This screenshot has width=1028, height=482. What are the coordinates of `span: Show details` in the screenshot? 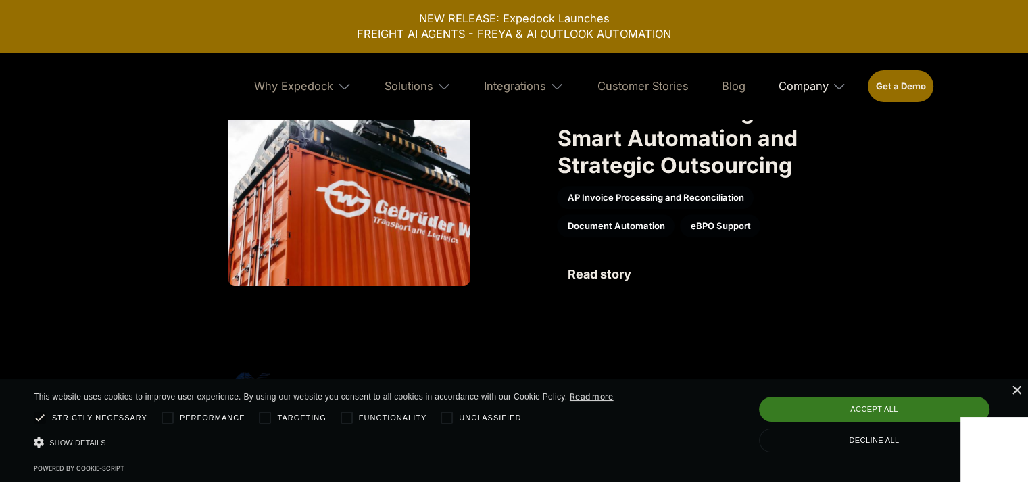 It's located at (78, 443).